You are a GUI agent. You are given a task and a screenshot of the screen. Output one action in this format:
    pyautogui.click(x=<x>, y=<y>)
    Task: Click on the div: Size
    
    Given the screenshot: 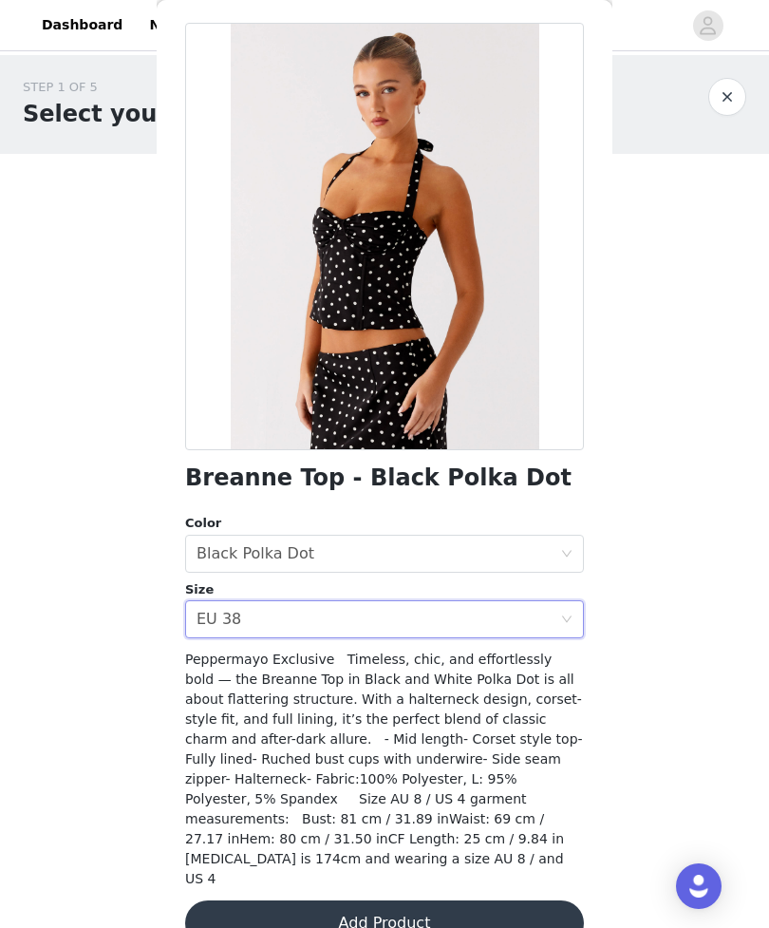 What is the action you would take?
    pyautogui.click(x=385, y=590)
    